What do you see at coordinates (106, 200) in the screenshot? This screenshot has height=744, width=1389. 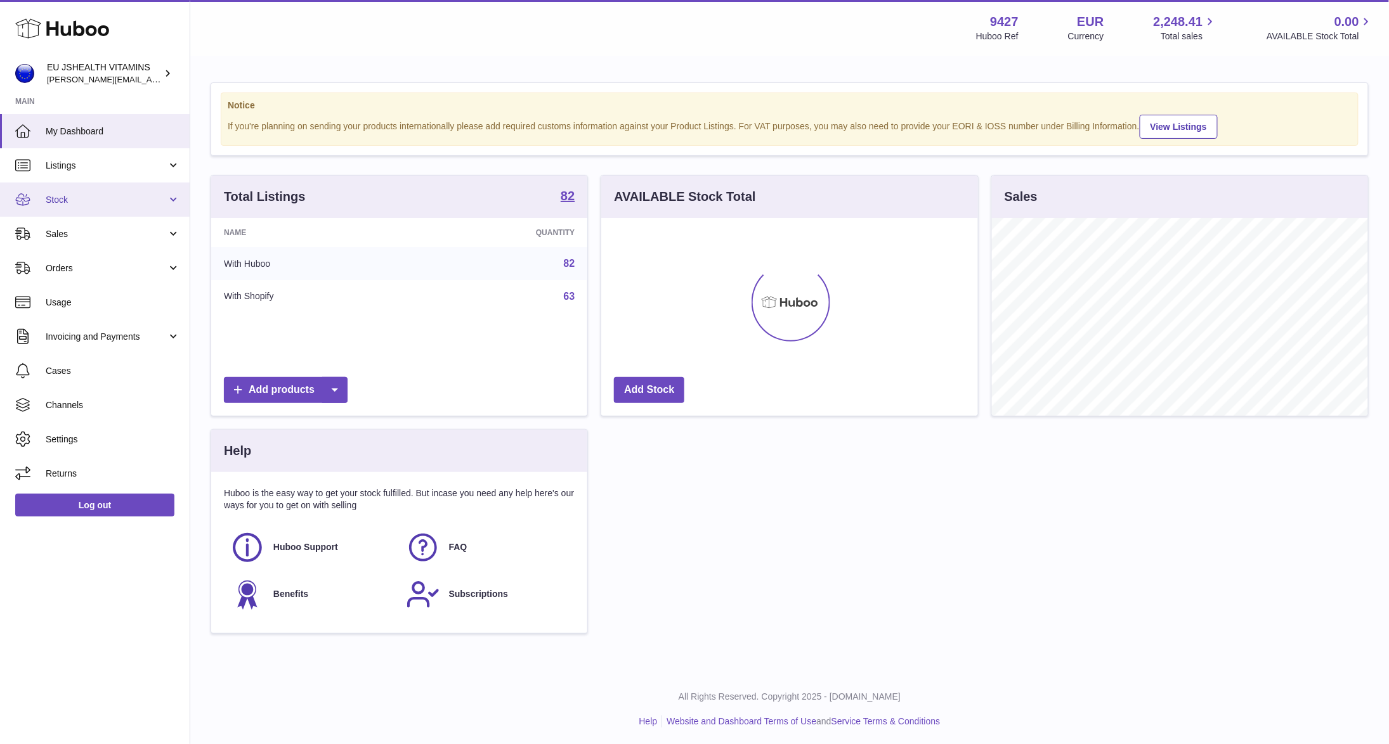 I see `span: Stock` at bounding box center [106, 200].